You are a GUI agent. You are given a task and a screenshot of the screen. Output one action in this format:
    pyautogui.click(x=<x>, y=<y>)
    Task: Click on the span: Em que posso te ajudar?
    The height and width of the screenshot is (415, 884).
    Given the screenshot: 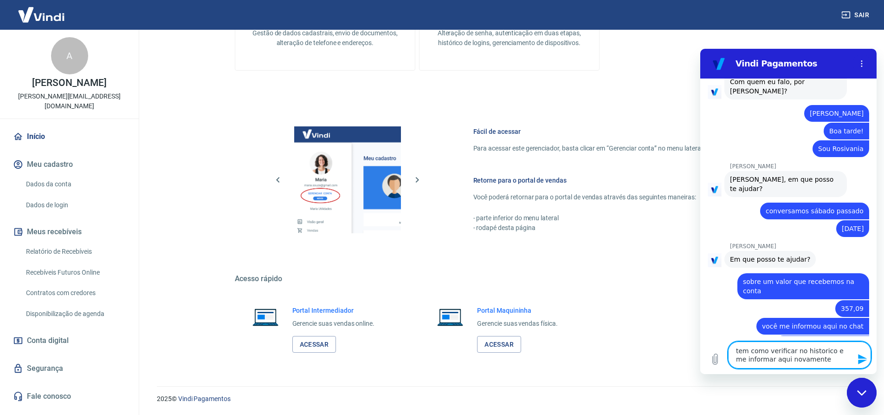 What is the action you would take?
    pyautogui.click(x=70, y=210)
    